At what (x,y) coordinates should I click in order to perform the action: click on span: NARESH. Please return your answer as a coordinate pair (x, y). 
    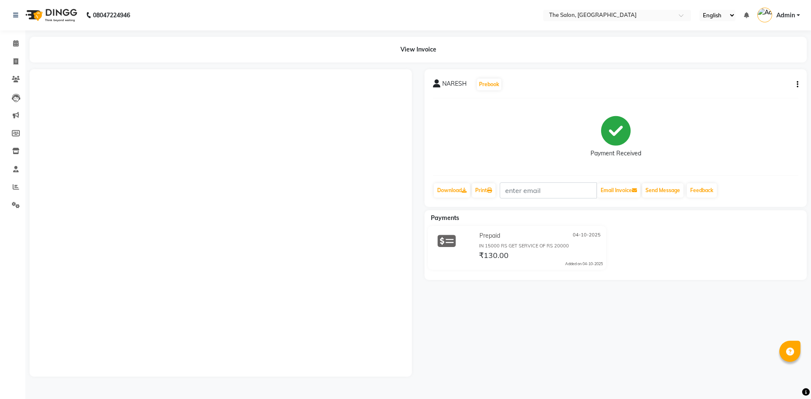
    Looking at the image, I should click on (455, 85).